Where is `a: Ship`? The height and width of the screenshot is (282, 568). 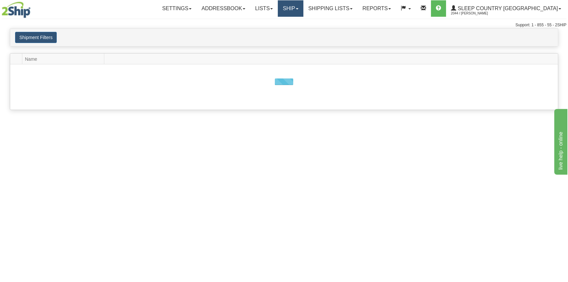 a: Ship is located at coordinates (290, 9).